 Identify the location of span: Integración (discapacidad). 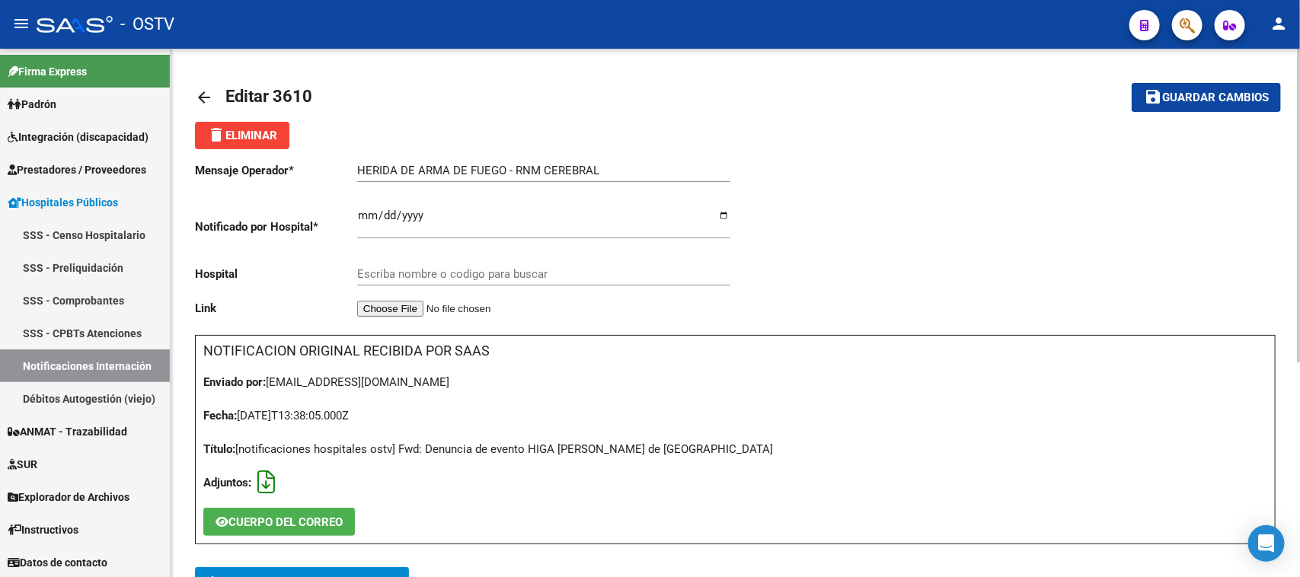
(78, 137).